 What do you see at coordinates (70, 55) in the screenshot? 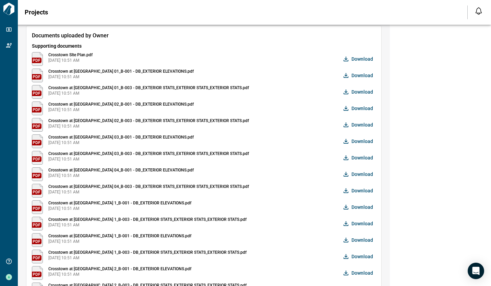
I see `span: Crosstown SIte Plan.pdf` at bounding box center [70, 55].